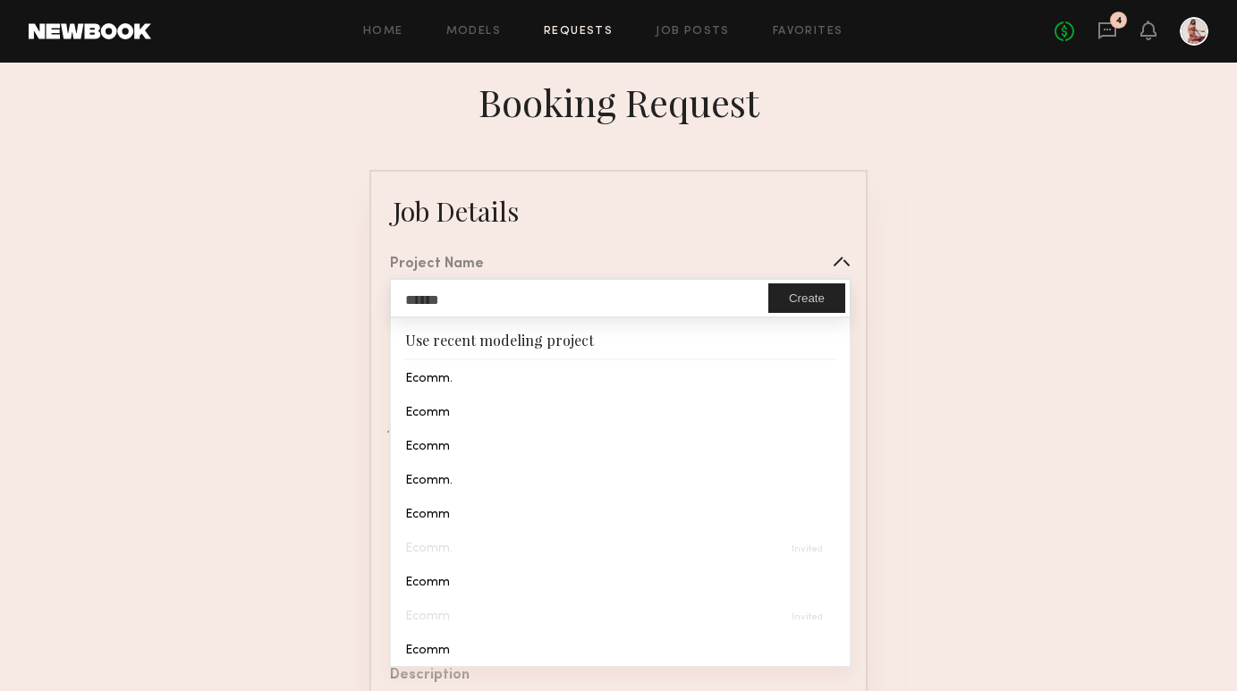 Image resolution: width=1237 pixels, height=691 pixels. I want to click on a: Favorites, so click(808, 31).